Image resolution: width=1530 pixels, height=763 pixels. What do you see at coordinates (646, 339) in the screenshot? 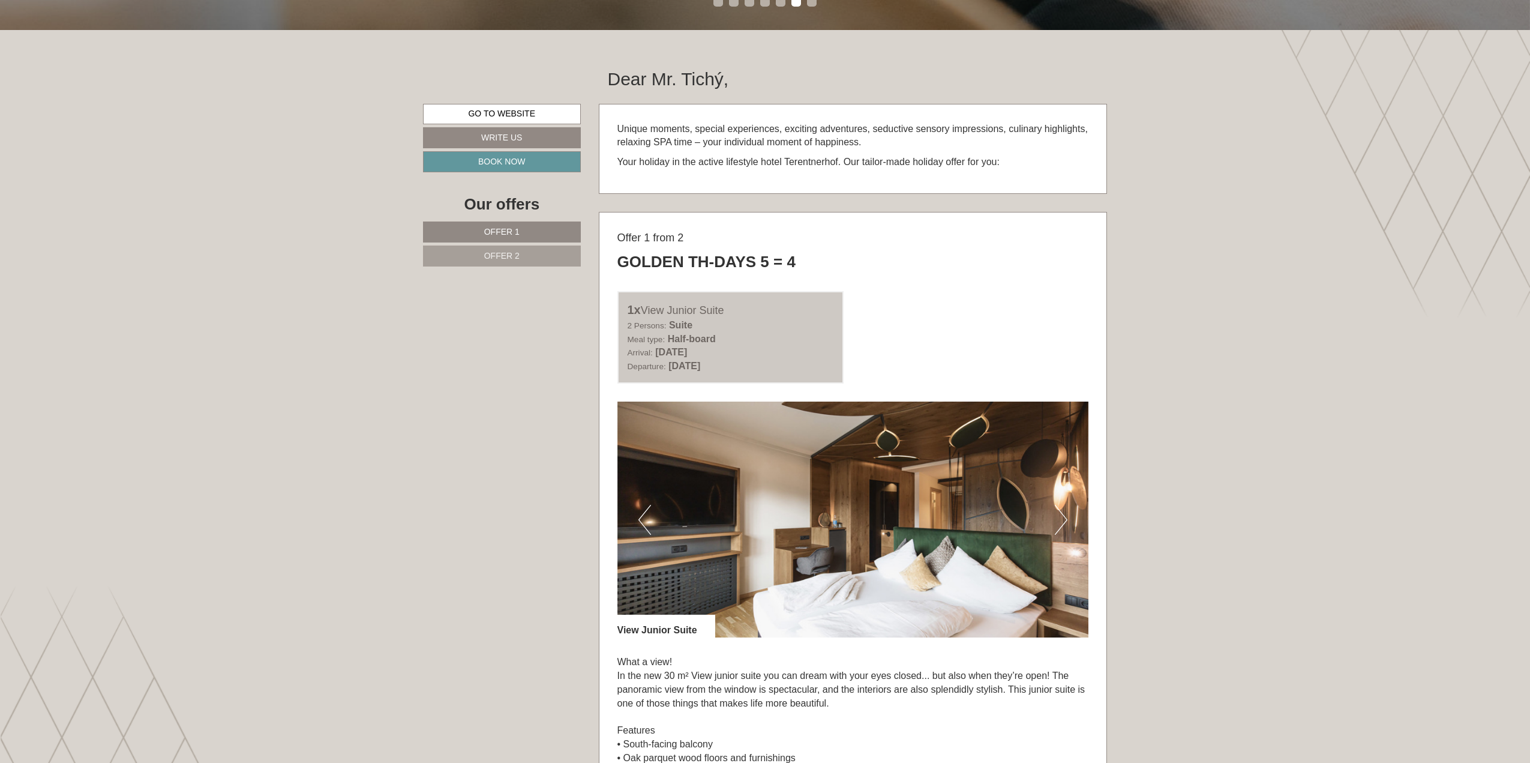
I see `small: Meal type:` at bounding box center [646, 339].